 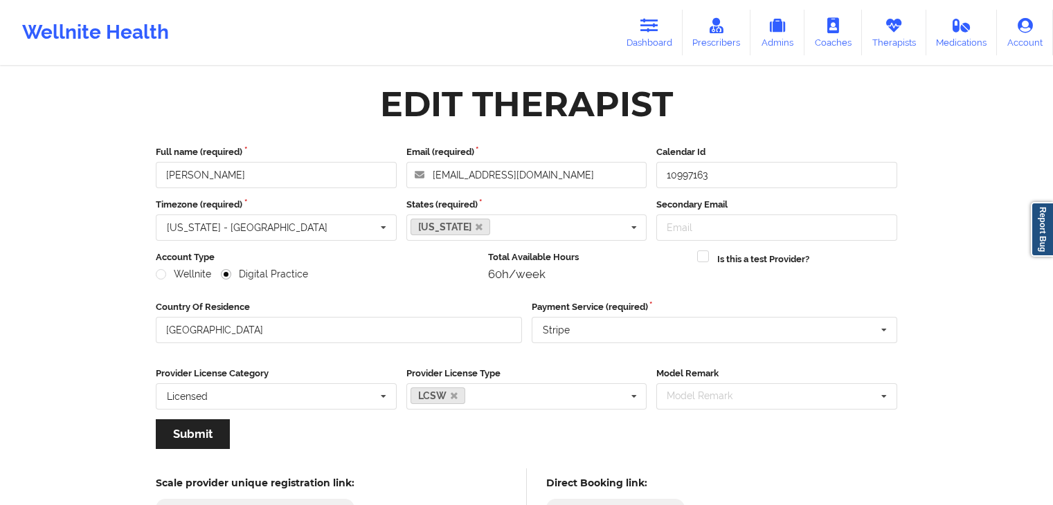 I want to click on label: Wellnite, so click(x=183, y=274).